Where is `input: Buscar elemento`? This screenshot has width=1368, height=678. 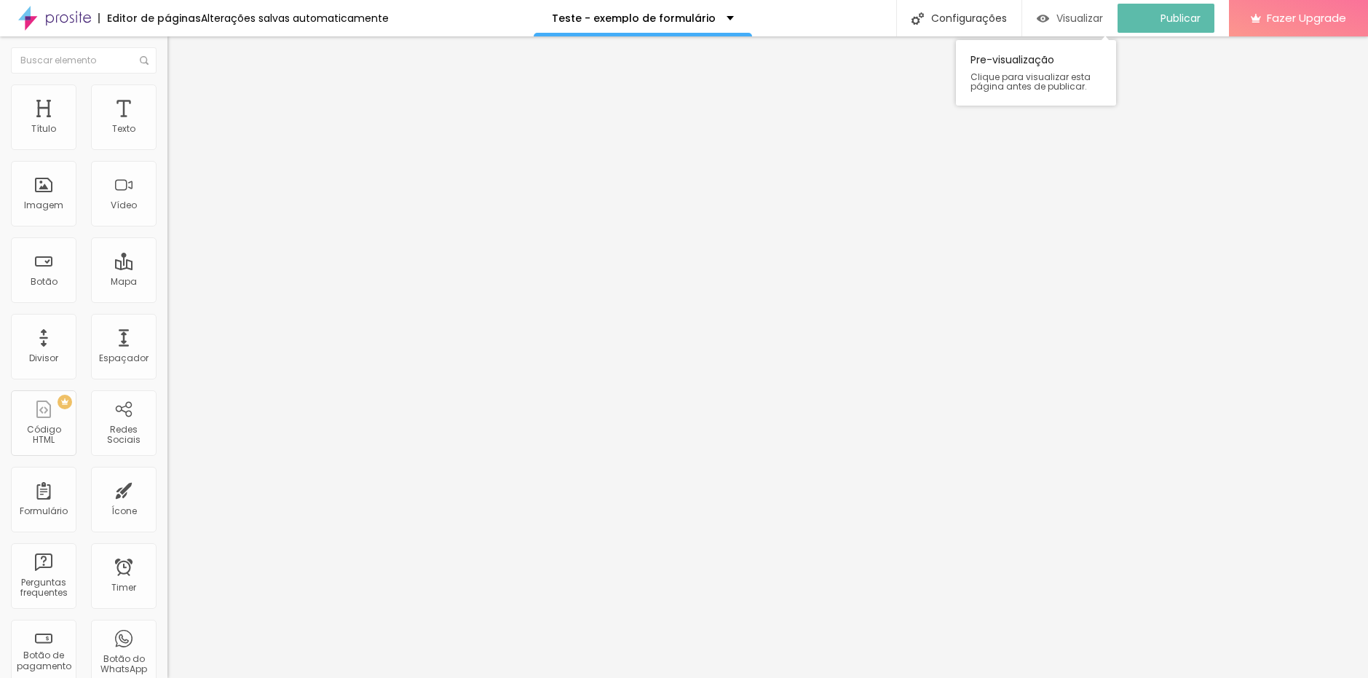 input: Buscar elemento is located at coordinates (84, 60).